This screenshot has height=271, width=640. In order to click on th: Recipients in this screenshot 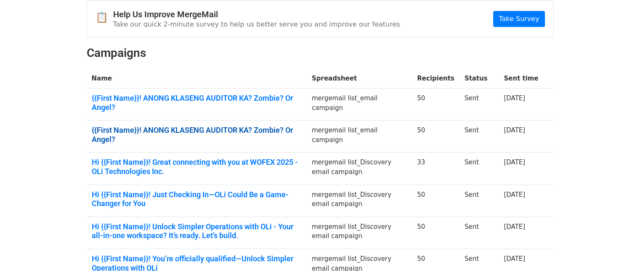, I will do `click(436, 78)`.